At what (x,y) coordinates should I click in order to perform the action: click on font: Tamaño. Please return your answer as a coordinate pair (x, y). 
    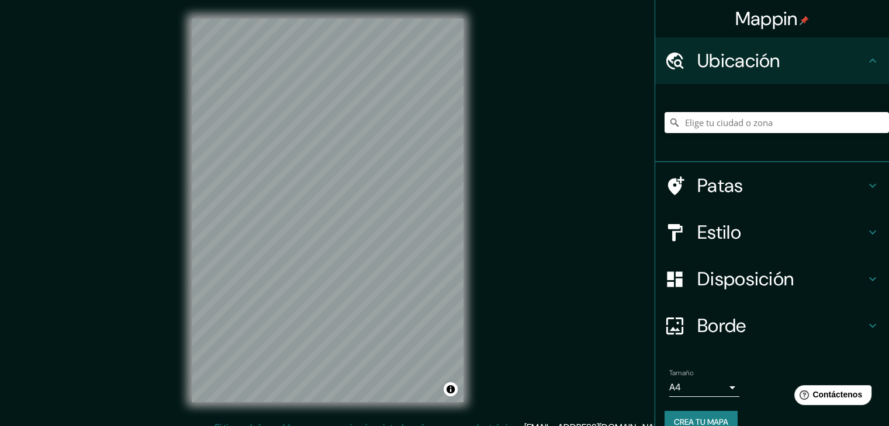
    Looking at the image, I should click on (681, 373).